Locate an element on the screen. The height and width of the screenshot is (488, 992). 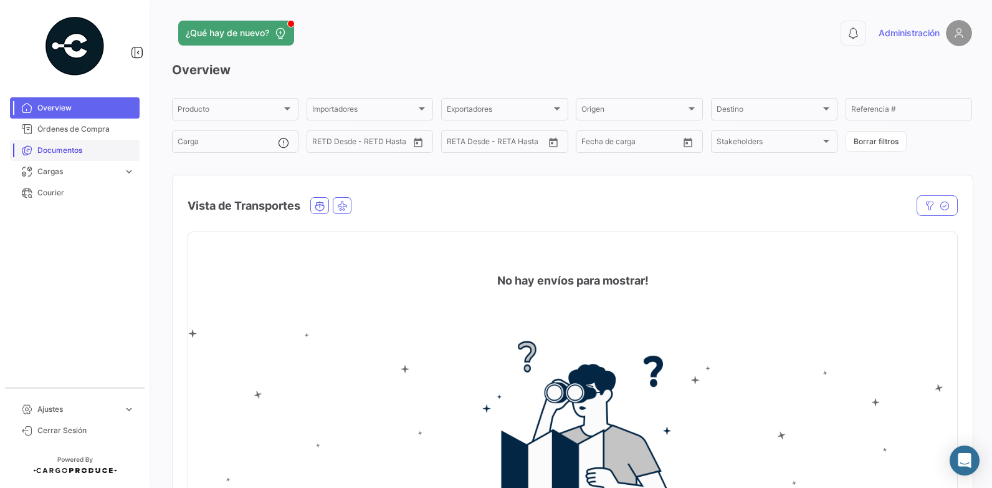
span: Ajustes is located at coordinates (78, 409).